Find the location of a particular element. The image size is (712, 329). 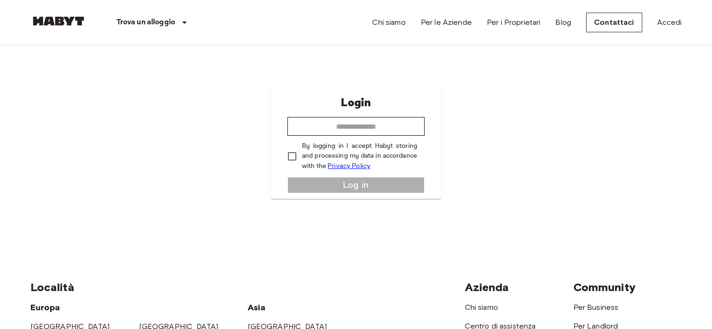

span: Azienda is located at coordinates (487, 287).